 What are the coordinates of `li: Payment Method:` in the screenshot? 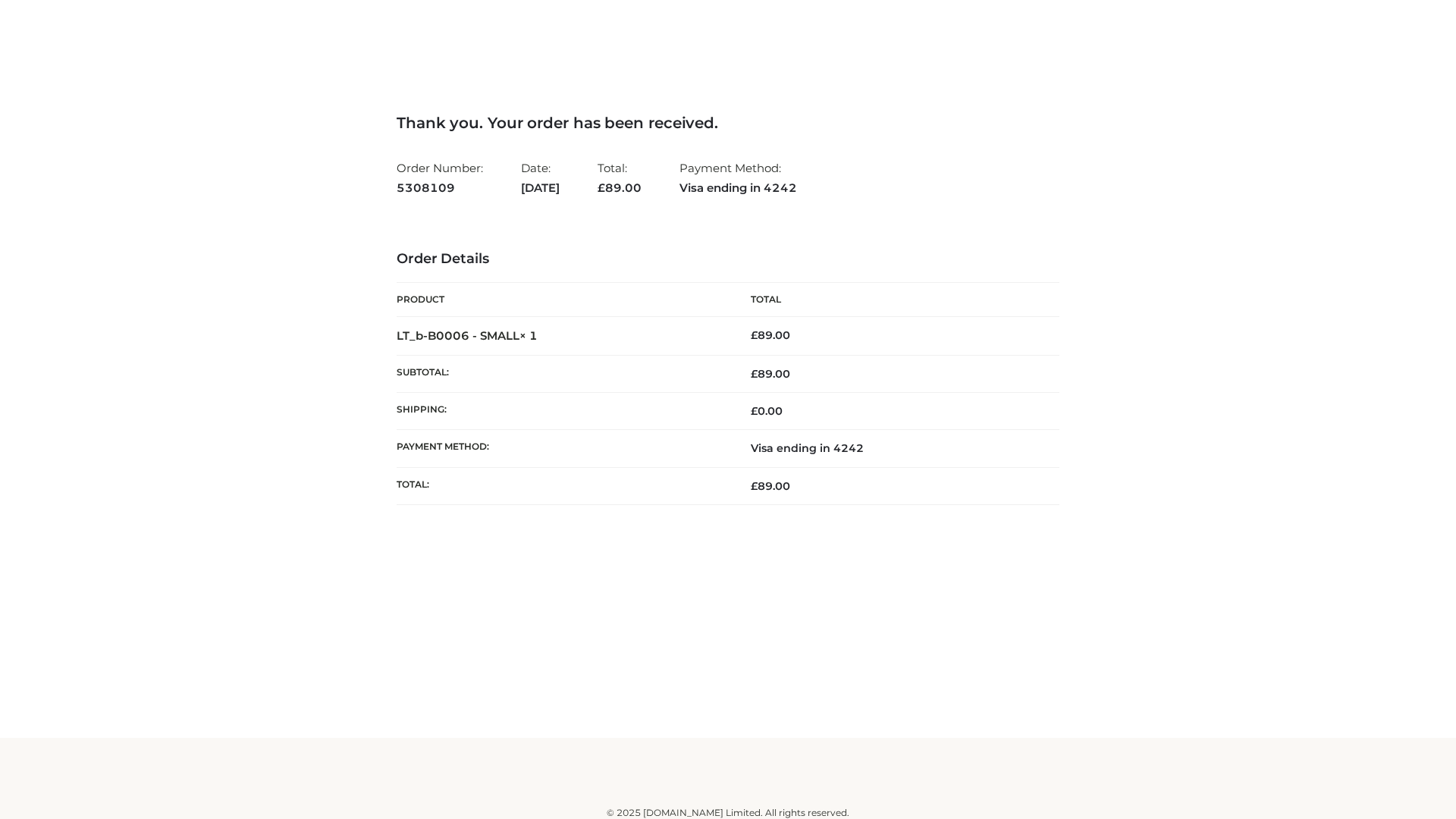 It's located at (737, 178).